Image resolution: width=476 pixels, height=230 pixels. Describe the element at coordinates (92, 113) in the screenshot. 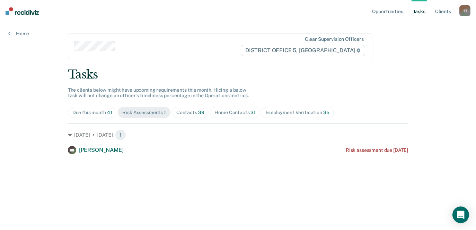

I see `div: Due this month` at that location.